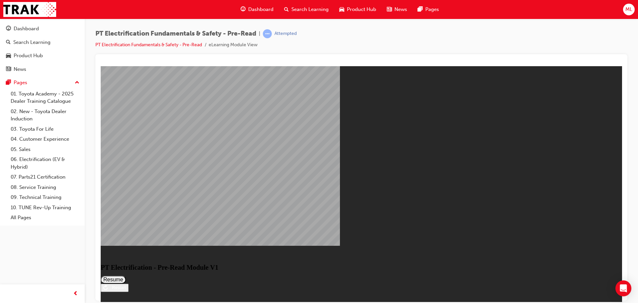  I want to click on li: eLearning Module View, so click(233, 45).